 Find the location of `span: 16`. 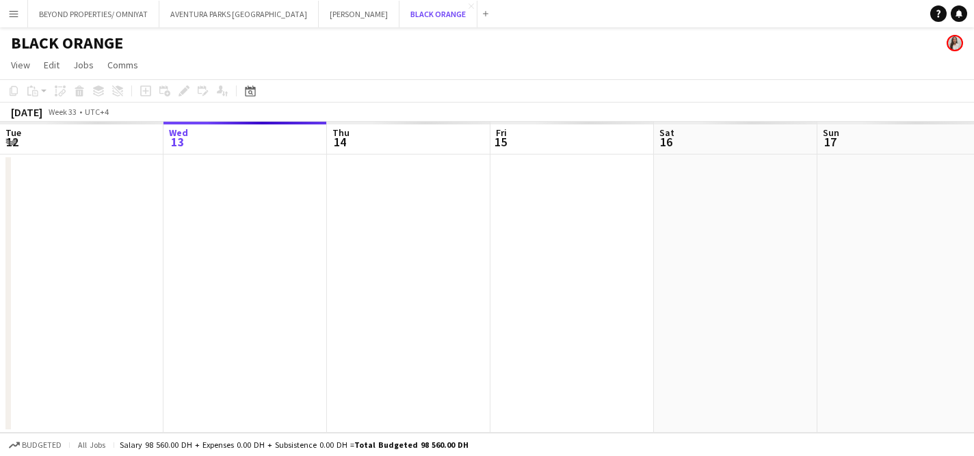

span: 16 is located at coordinates (665, 142).